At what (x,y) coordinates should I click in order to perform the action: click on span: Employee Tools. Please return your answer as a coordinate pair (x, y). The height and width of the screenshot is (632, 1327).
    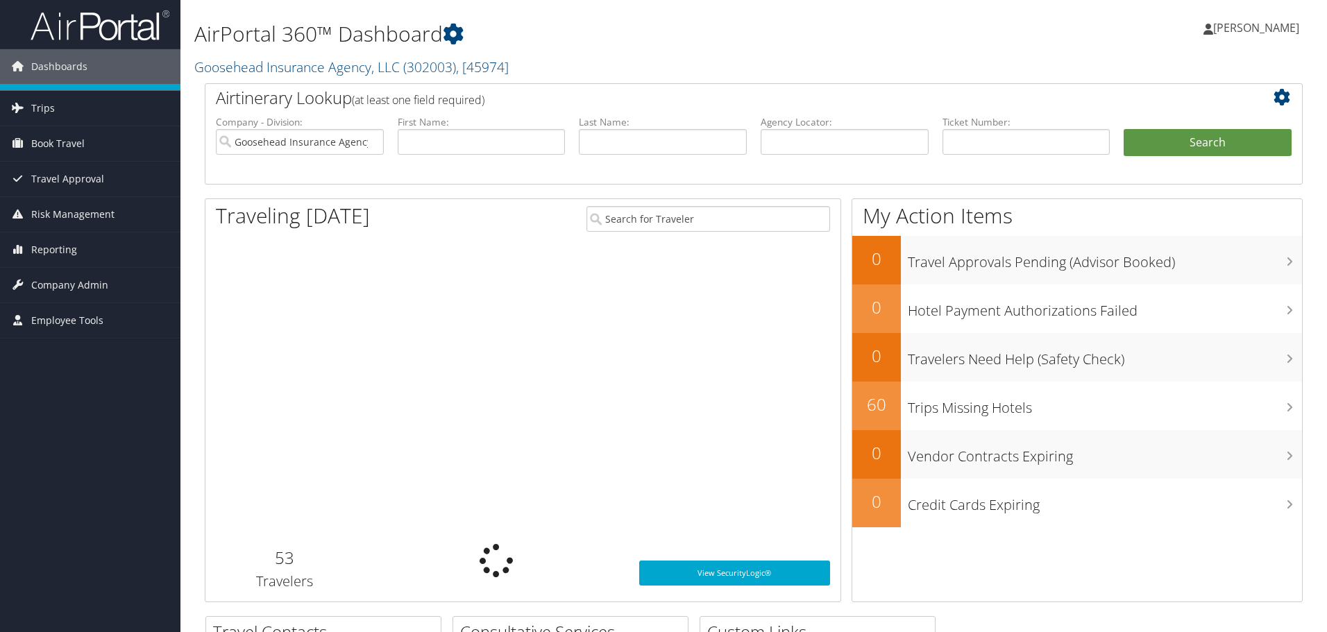
    Looking at the image, I should click on (67, 321).